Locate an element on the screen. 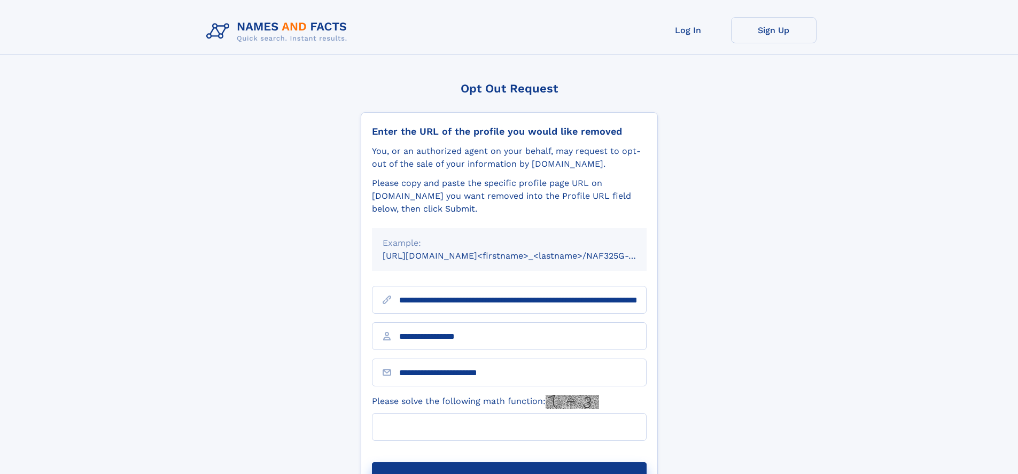  a: Sign Up is located at coordinates (774, 30).